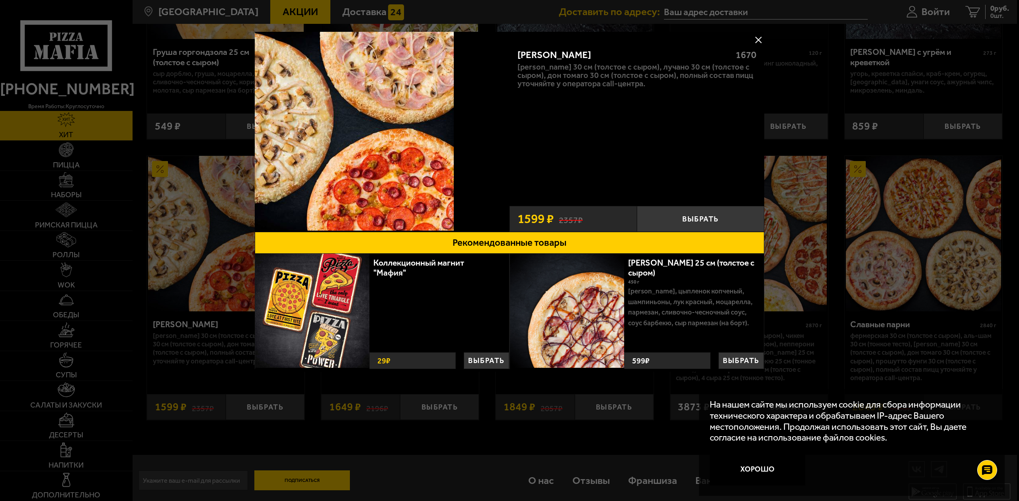 This screenshot has width=1019, height=501. I want to click on a: Хет Трик, so click(382, 132).